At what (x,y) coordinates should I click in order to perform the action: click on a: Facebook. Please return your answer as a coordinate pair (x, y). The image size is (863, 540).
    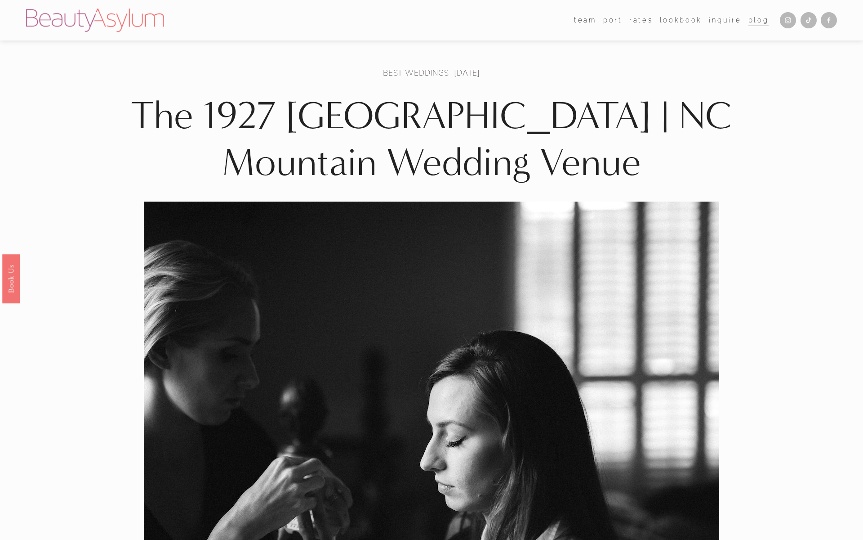
    Looking at the image, I should click on (829, 20).